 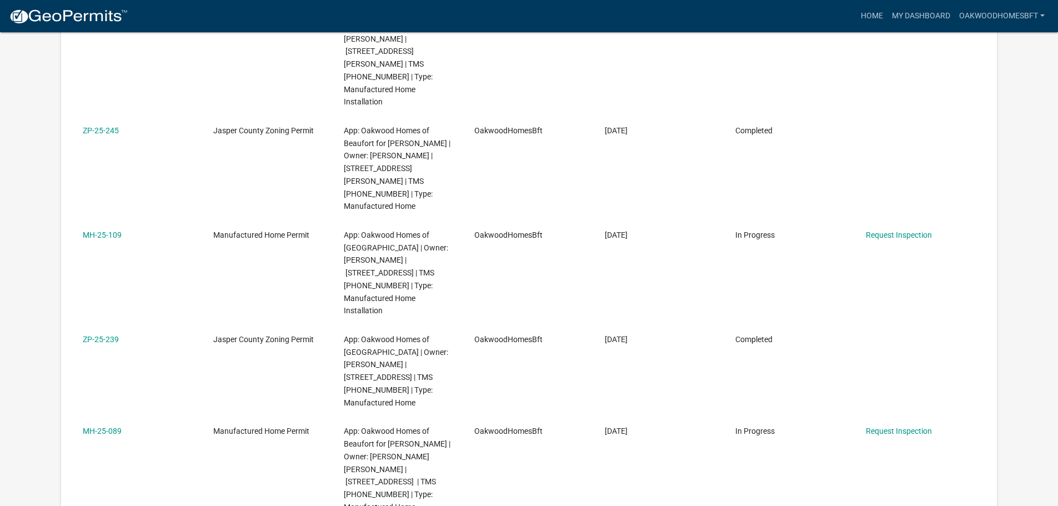 I want to click on span: 08/29/2025, so click(x=616, y=130).